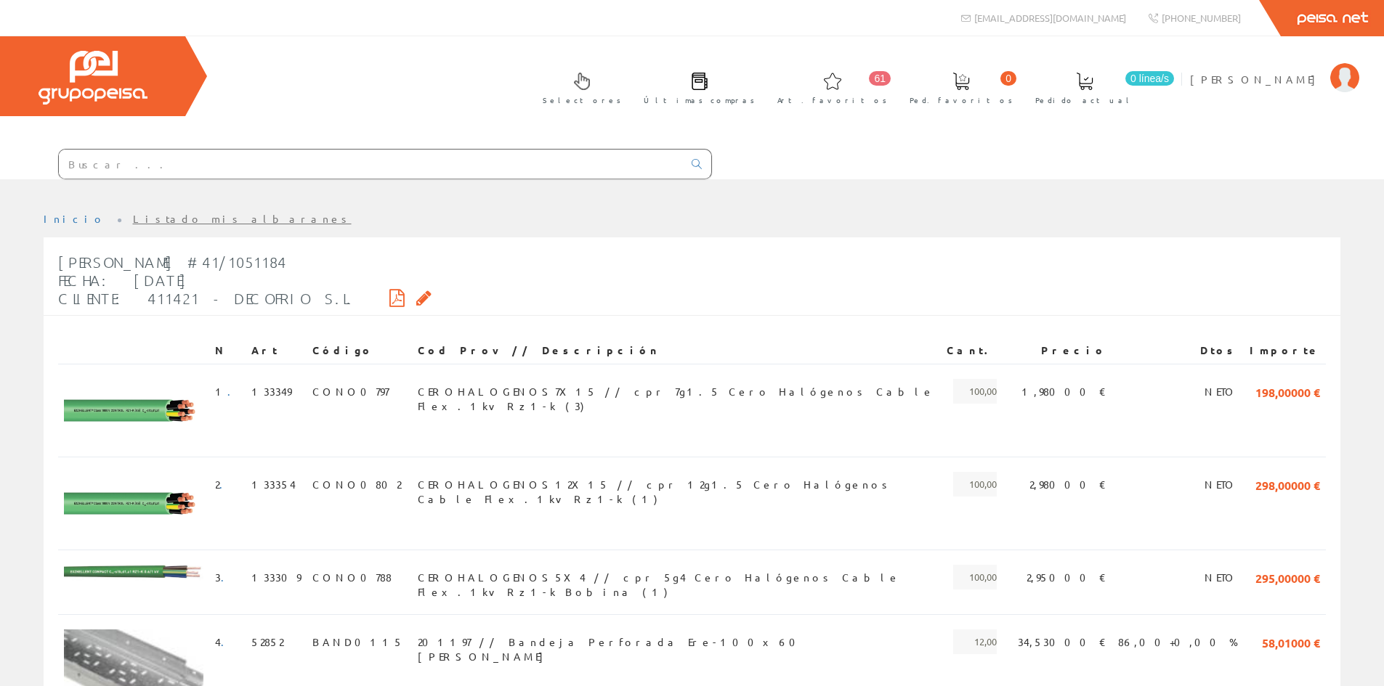 This screenshot has height=686, width=1384. Describe the element at coordinates (223, 484) in the screenshot. I see `span: 2` at that location.